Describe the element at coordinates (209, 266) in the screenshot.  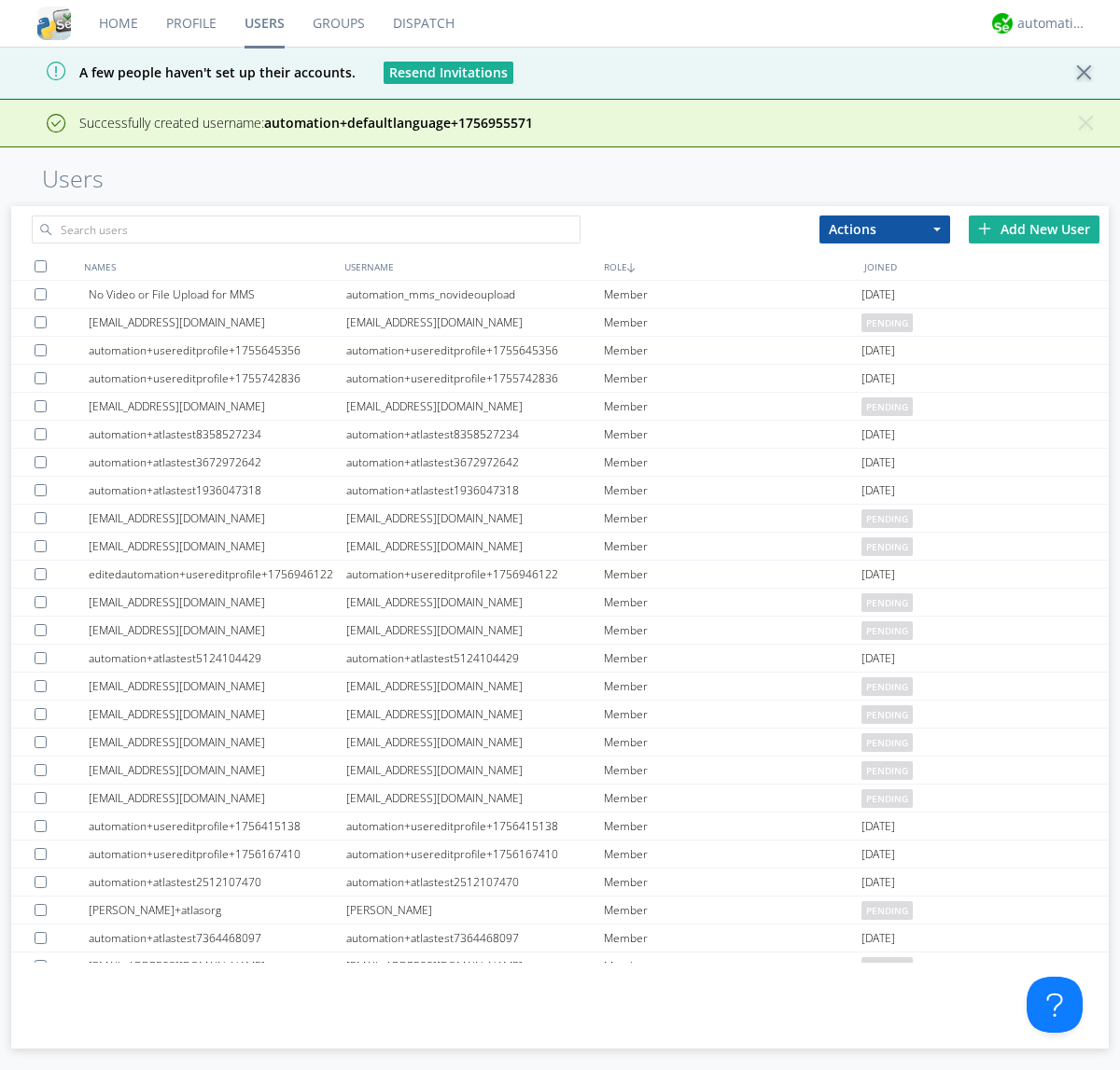
I see `div: NAMES` at that location.